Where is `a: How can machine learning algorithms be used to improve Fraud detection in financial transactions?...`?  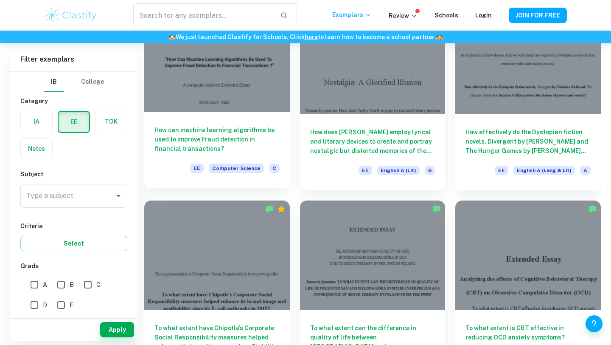 a: How can machine learning algorithms be used to improve Fraud detection in financial transactions?... is located at coordinates (217, 97).